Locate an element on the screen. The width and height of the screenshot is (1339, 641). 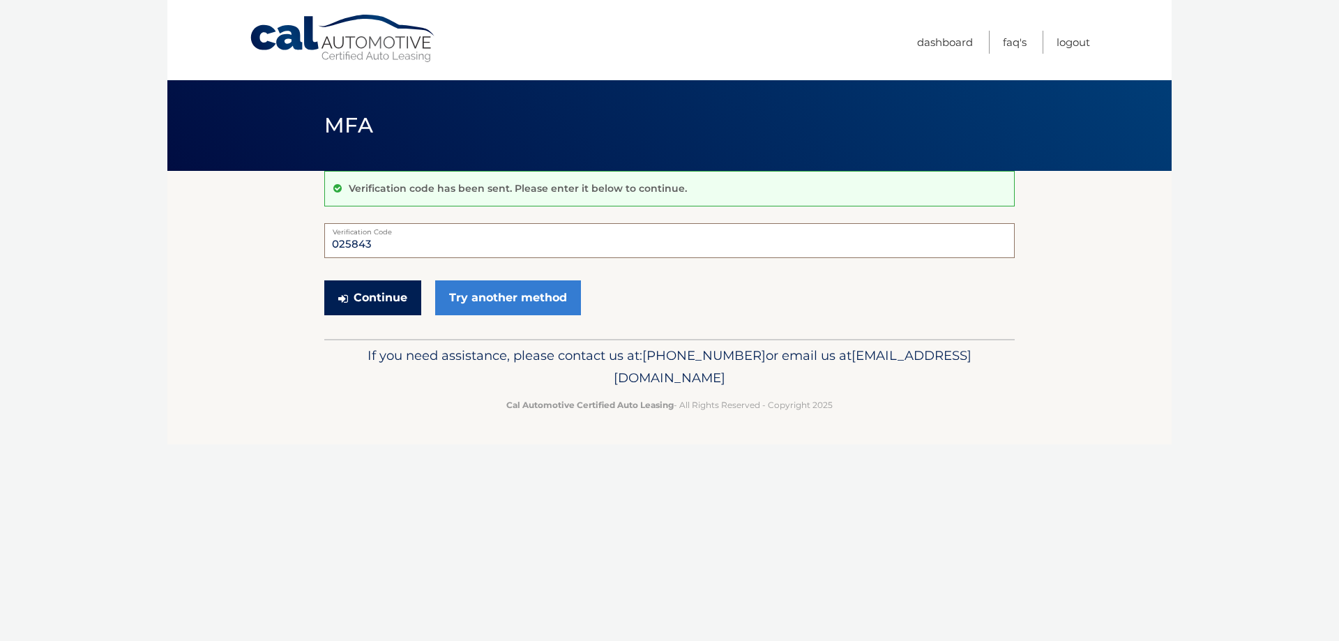
a: Try another method is located at coordinates (508, 298).